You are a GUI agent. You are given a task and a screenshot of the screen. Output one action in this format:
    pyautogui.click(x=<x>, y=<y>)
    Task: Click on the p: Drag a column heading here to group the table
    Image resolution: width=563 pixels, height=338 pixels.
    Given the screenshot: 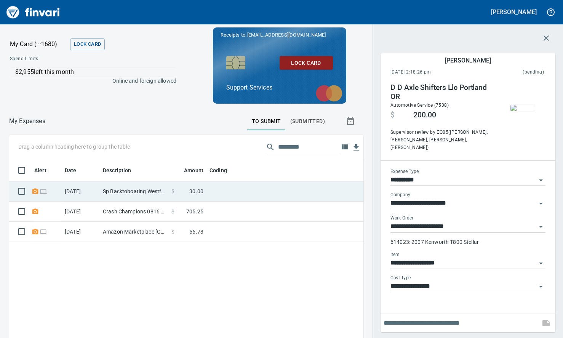 What is the action you would take?
    pyautogui.click(x=74, y=147)
    